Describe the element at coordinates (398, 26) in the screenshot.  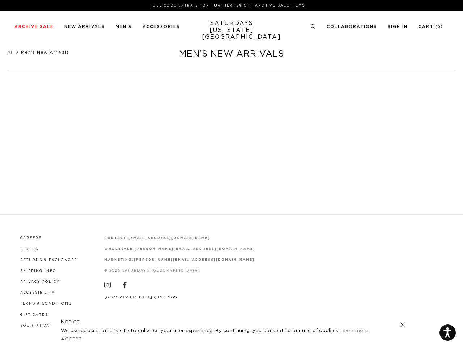
I see `a: Sign In` at that location.